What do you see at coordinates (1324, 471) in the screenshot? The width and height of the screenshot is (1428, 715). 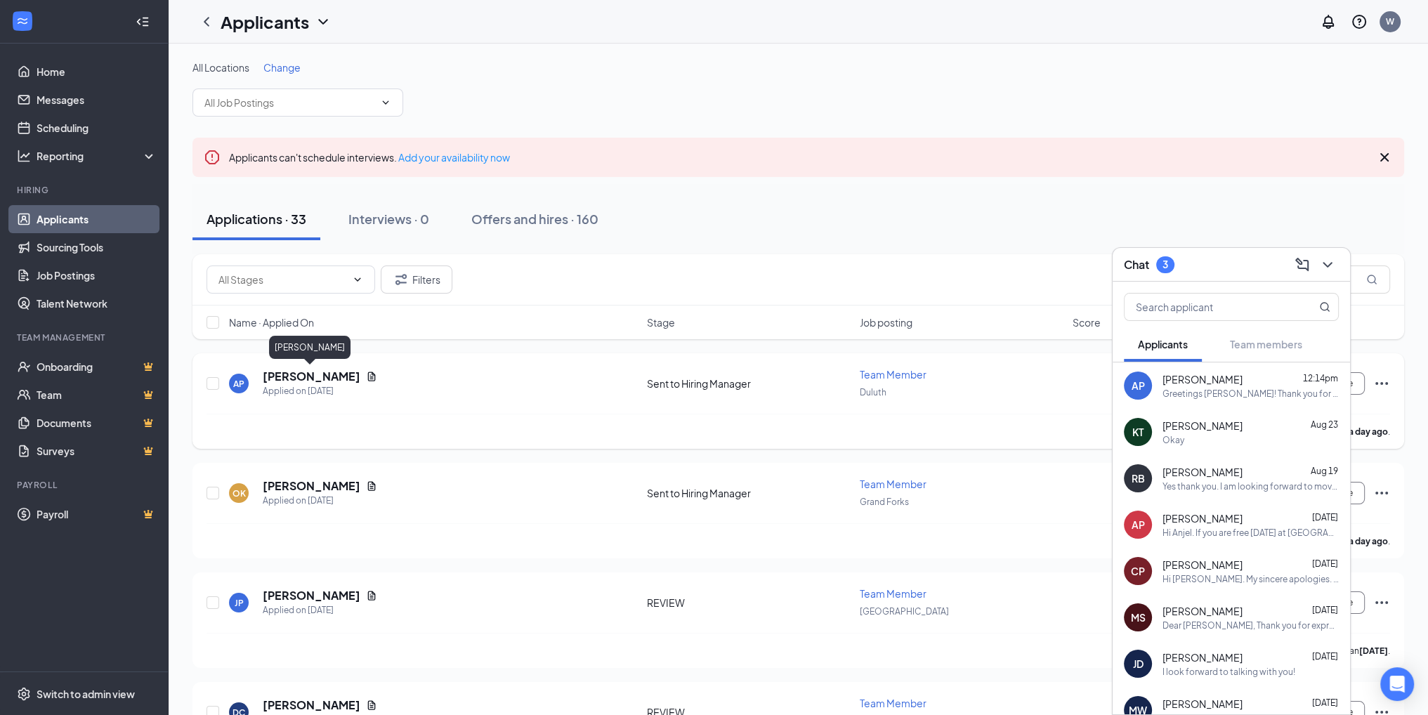 I see `span: Aug 19` at bounding box center [1324, 471].